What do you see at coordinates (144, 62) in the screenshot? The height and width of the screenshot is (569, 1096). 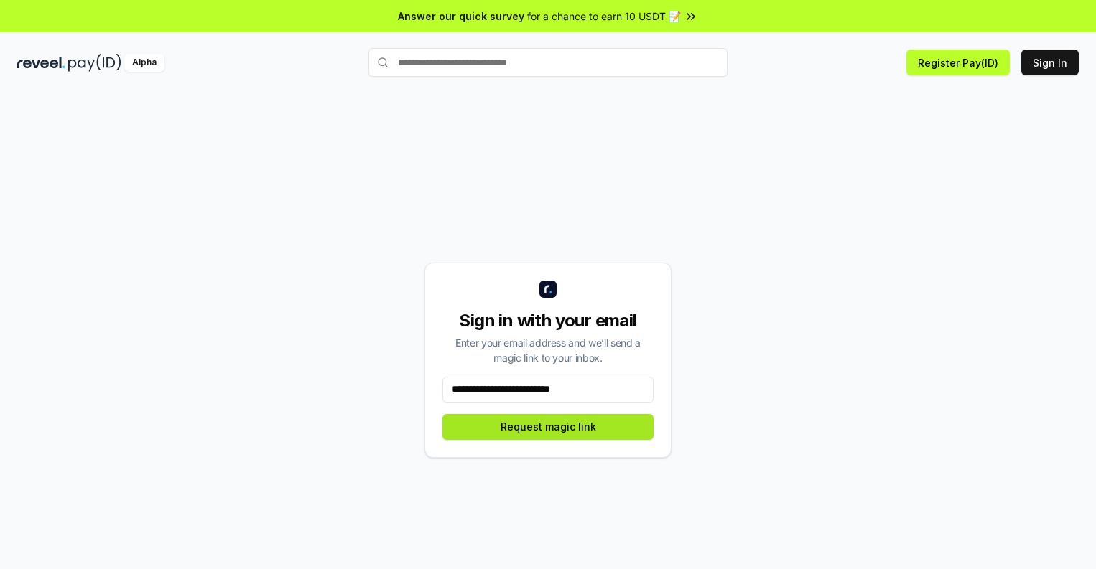 I see `div: Alpha` at bounding box center [144, 62].